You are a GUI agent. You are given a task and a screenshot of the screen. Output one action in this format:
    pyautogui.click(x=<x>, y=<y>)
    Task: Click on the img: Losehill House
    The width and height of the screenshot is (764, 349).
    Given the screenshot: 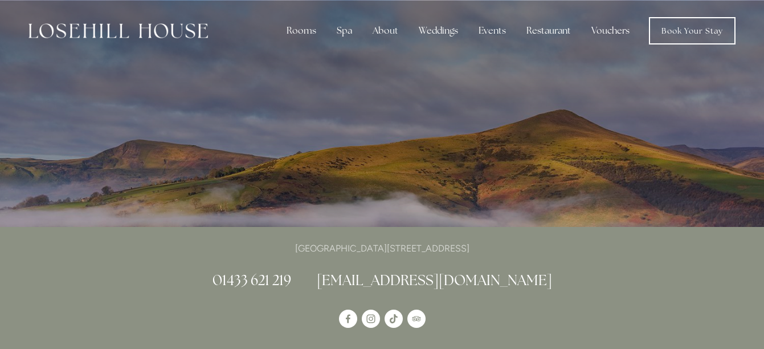 What is the action you would take?
    pyautogui.click(x=118, y=31)
    